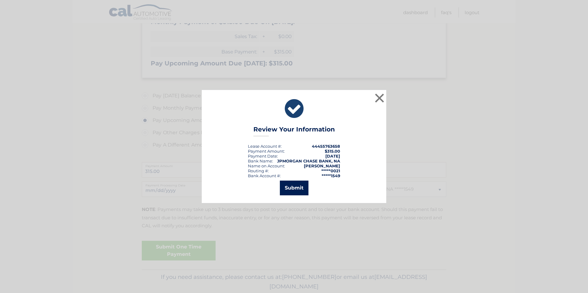 The width and height of the screenshot is (588, 293). Describe the element at coordinates (265, 146) in the screenshot. I see `div: Lease Account #:` at that location.